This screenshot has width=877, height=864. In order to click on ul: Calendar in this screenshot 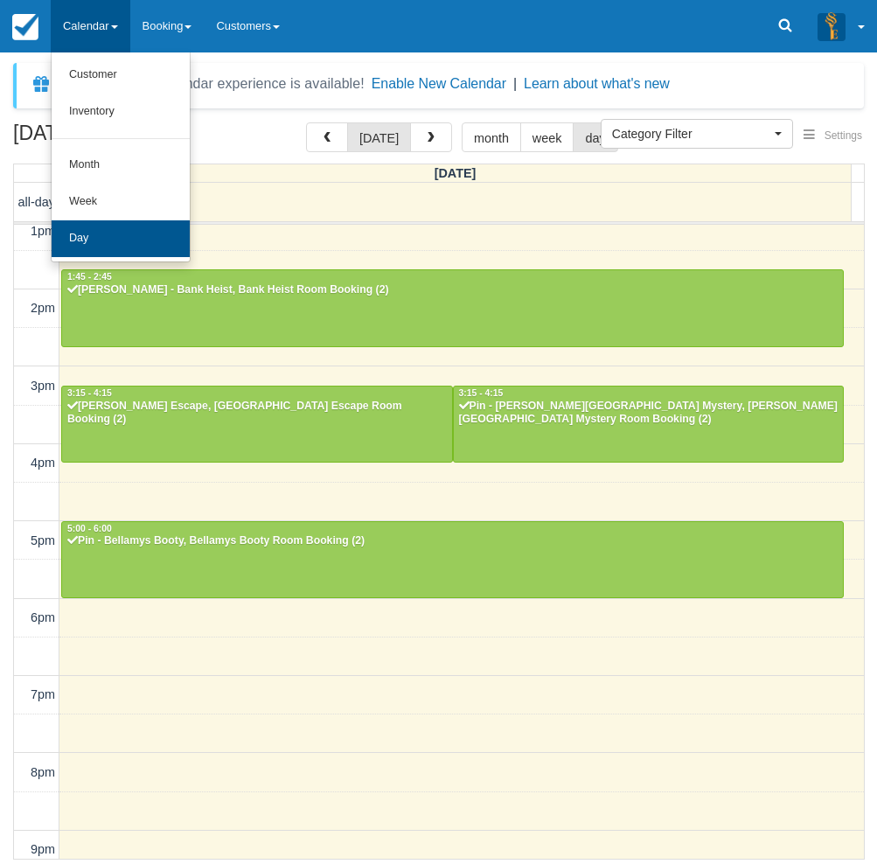, I will do `click(121, 157)`.